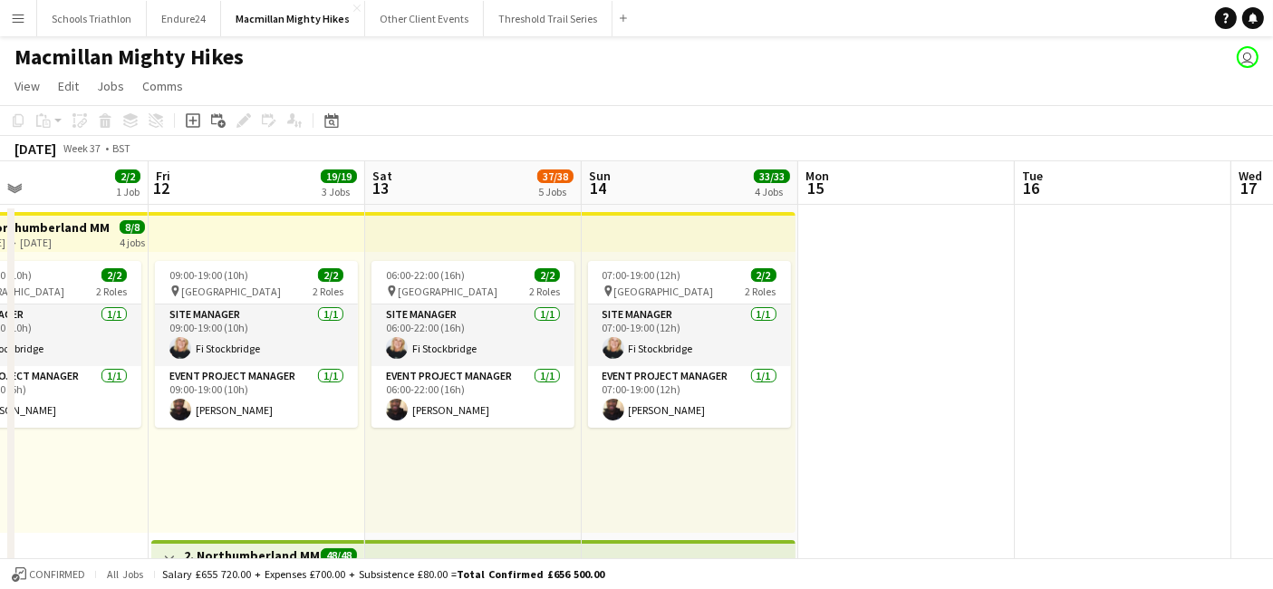 Image resolution: width=1273 pixels, height=589 pixels. What do you see at coordinates (27, 86) in the screenshot?
I see `span: View` at bounding box center [27, 86].